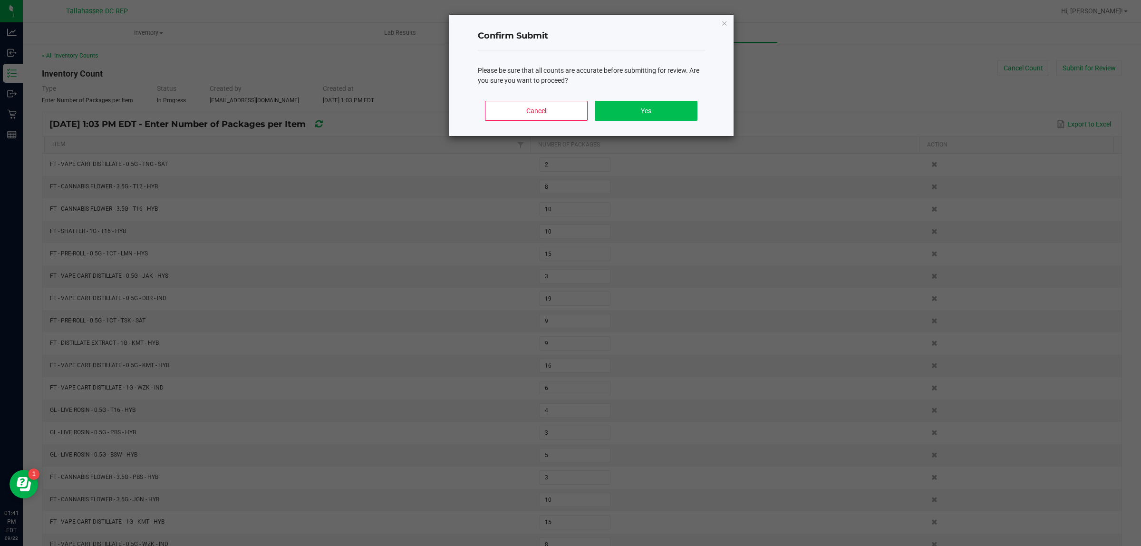 This screenshot has height=546, width=1141. Describe the element at coordinates (724, 23) in the screenshot. I see `button: Close` at that location.